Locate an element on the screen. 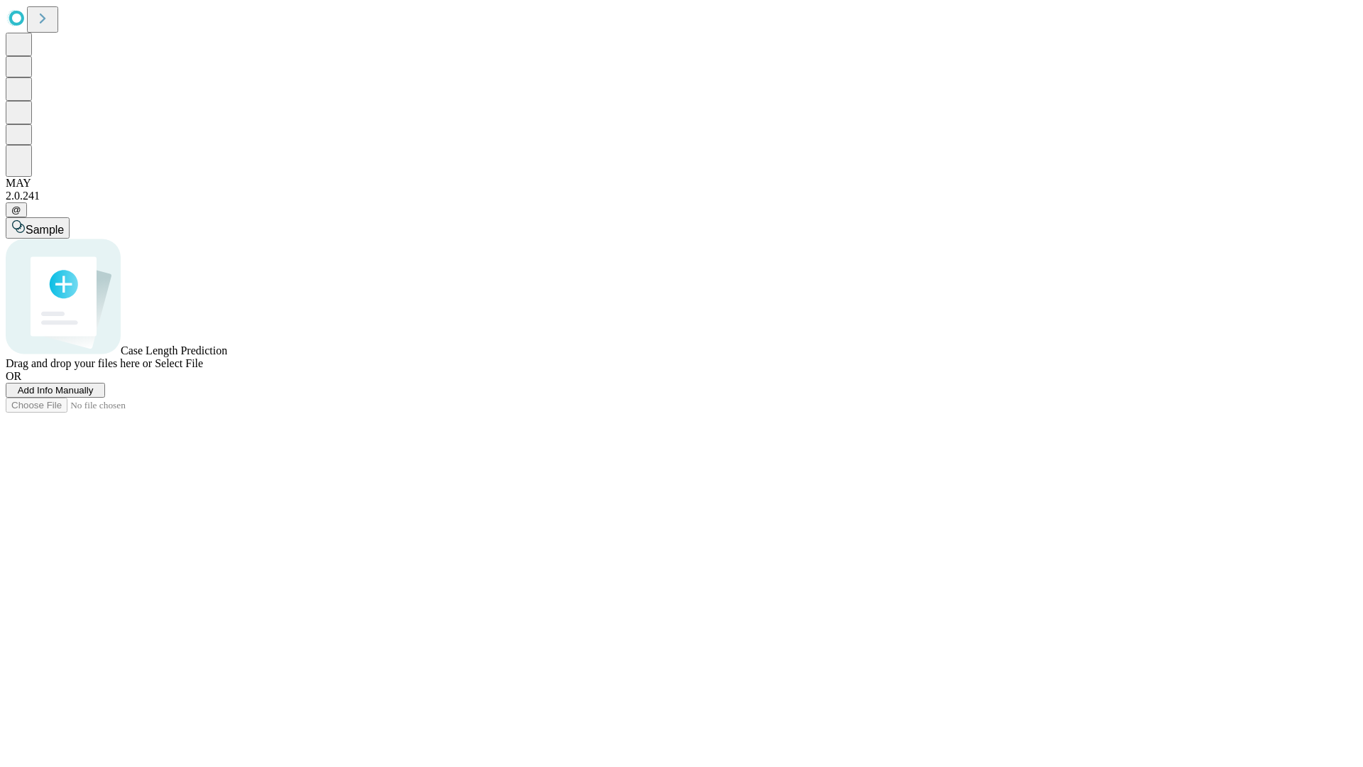  button: Add Info Manually is located at coordinates (55, 390).